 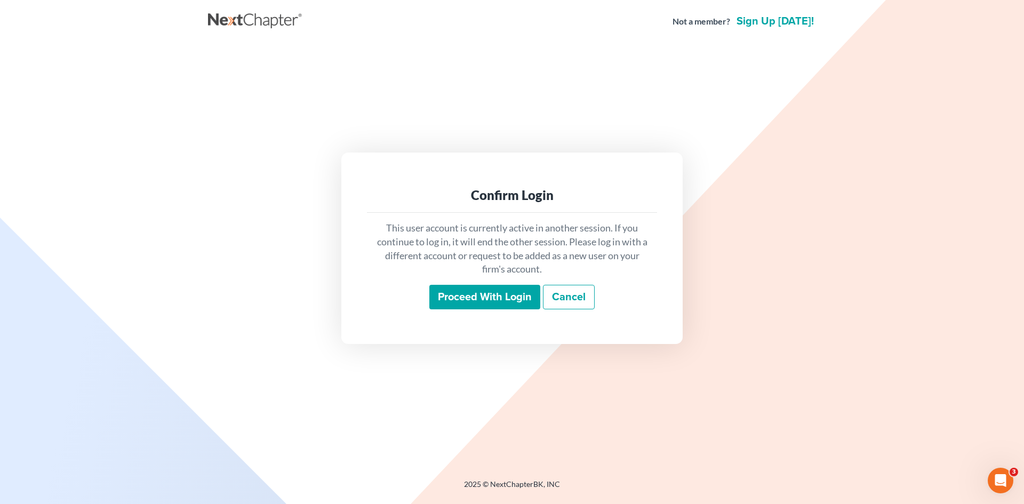 What do you see at coordinates (485, 297) in the screenshot?
I see `input: Proceed with login` at bounding box center [485, 297].